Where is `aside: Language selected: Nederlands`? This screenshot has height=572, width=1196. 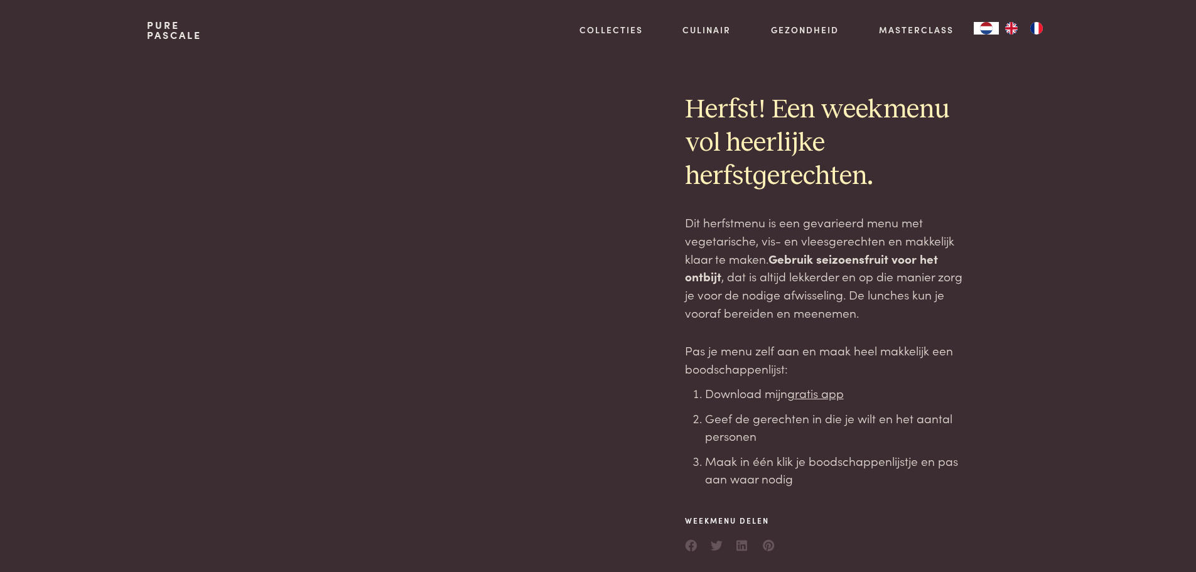
aside: Language selected: Nederlands is located at coordinates (1011, 28).